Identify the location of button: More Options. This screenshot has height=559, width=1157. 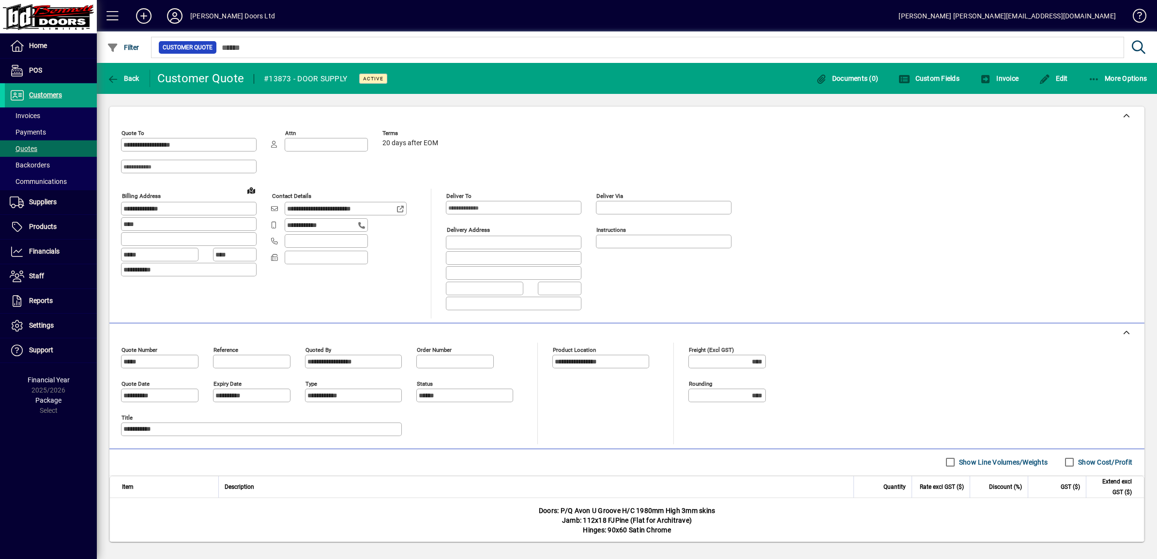
(1118, 78).